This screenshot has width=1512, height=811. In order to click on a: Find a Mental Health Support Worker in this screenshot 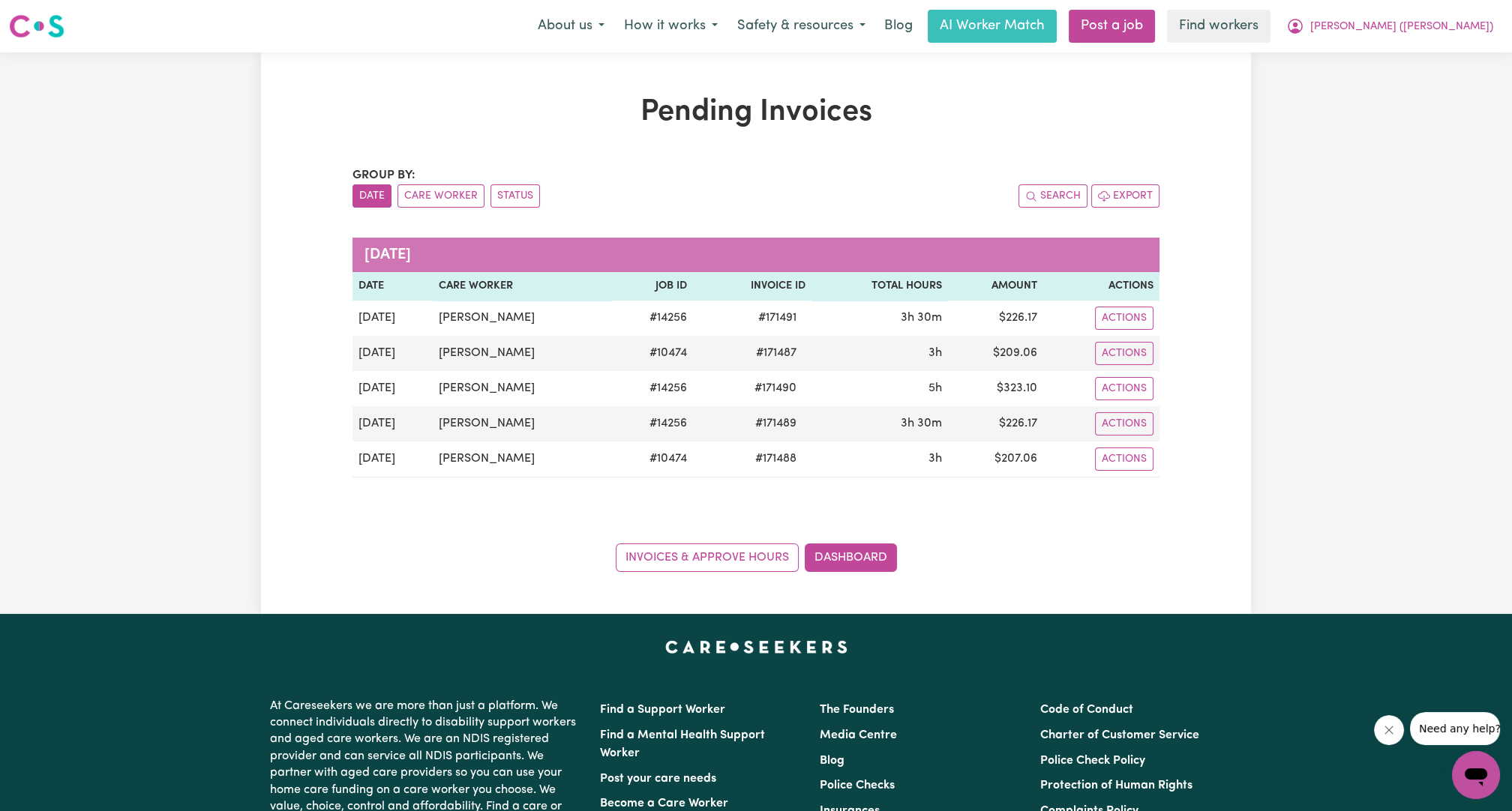, I will do `click(683, 745)`.